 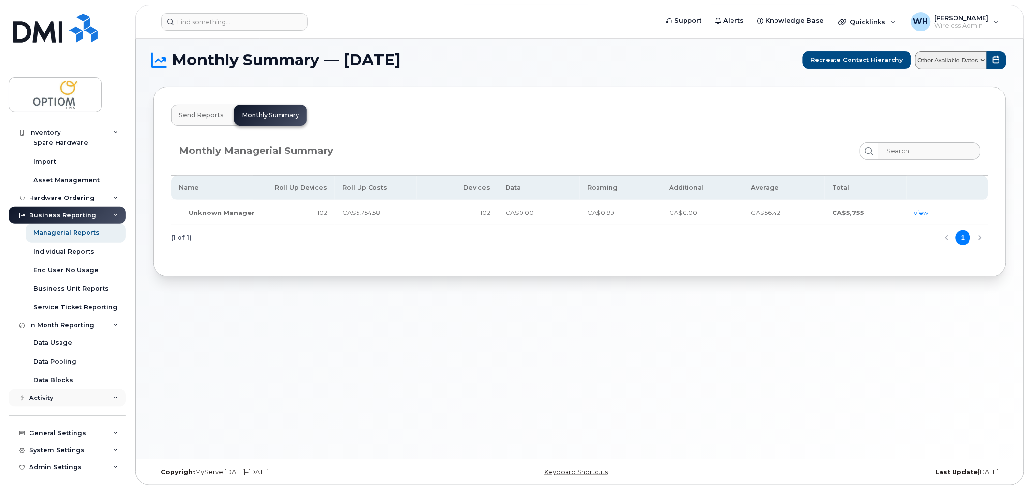 What do you see at coordinates (857, 60) in the screenshot?
I see `button: Recreate Contact Hierarchy` at bounding box center [857, 60].